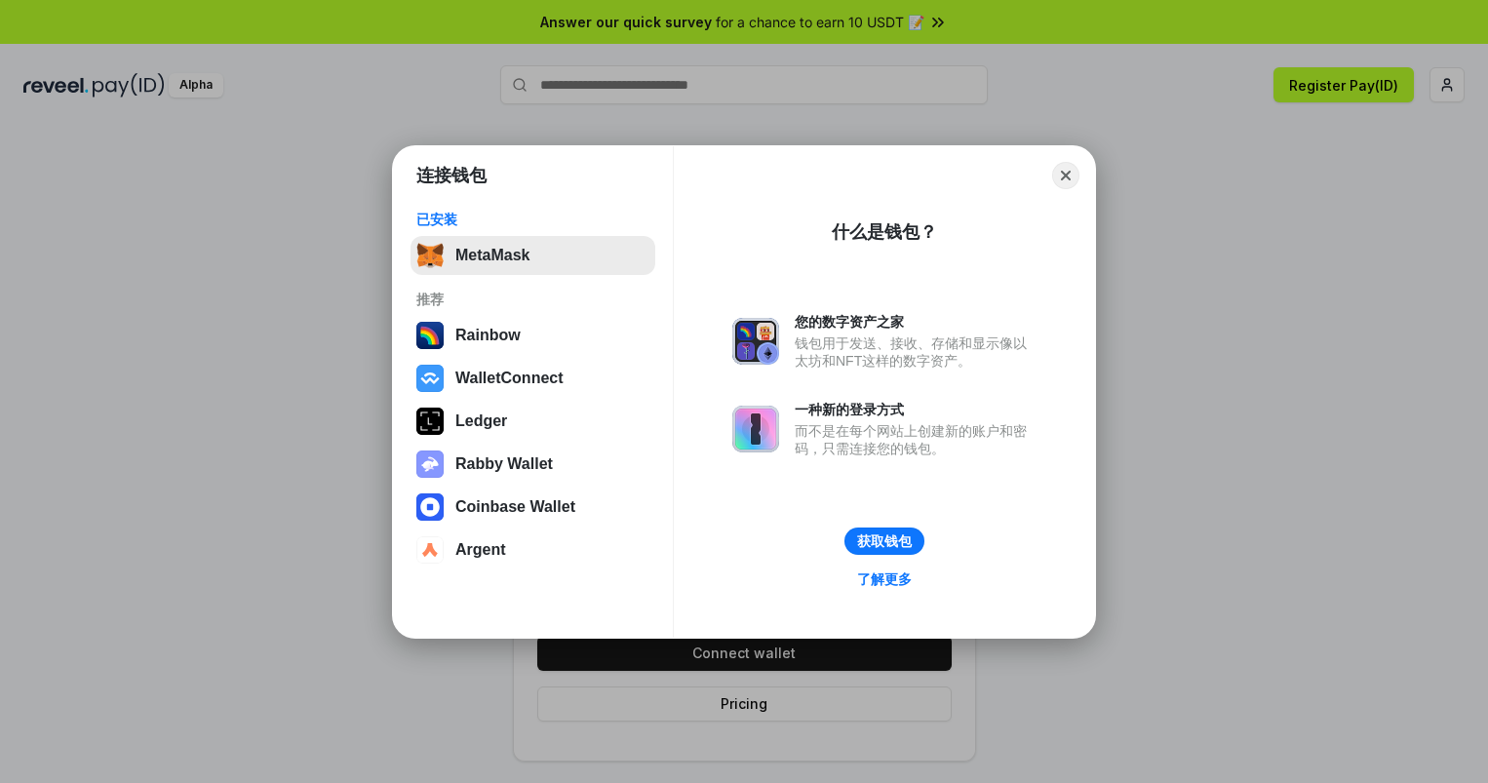 This screenshot has height=783, width=1488. Describe the element at coordinates (493, 256) in the screenshot. I see `div: MetaMask` at that location.